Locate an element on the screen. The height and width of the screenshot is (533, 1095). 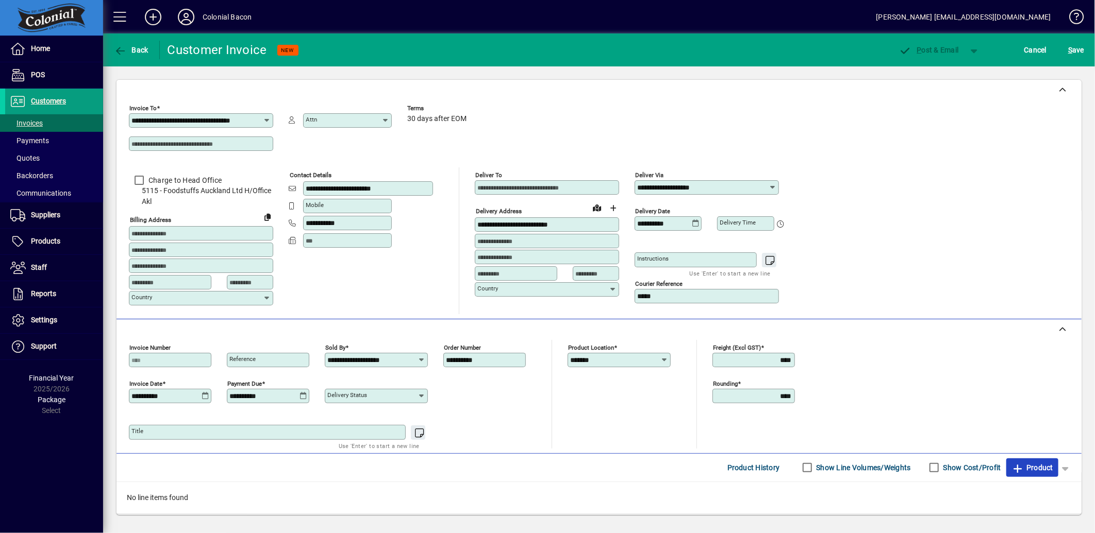
mat-label: Delivery time is located at coordinates (738, 223).